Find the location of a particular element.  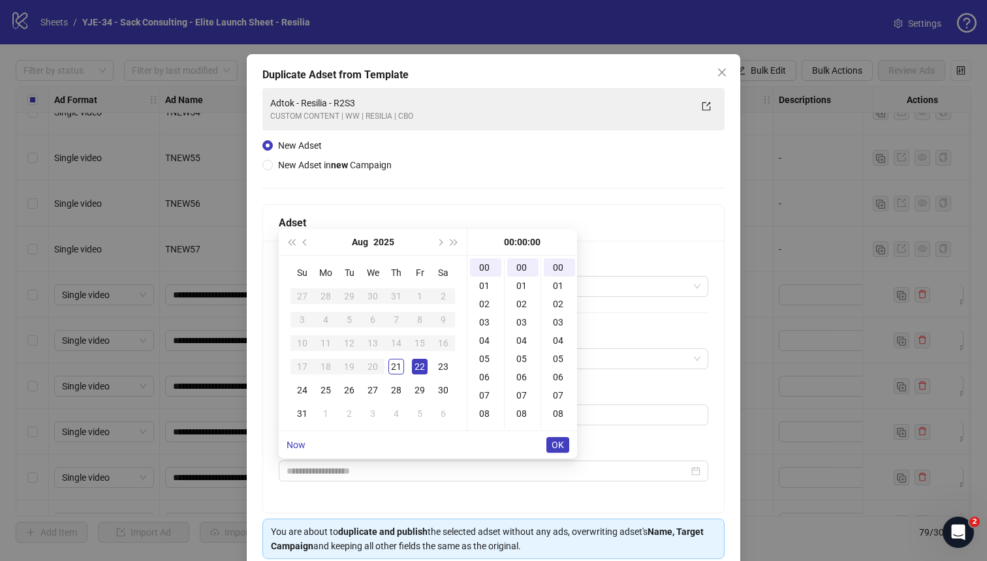

td: 2025-08-31 is located at coordinates (302, 414).